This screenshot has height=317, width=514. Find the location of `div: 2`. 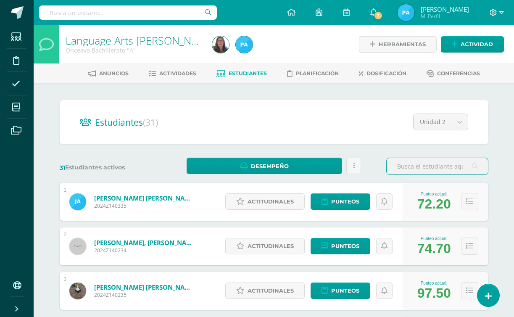

div: 2 is located at coordinates (65, 234).